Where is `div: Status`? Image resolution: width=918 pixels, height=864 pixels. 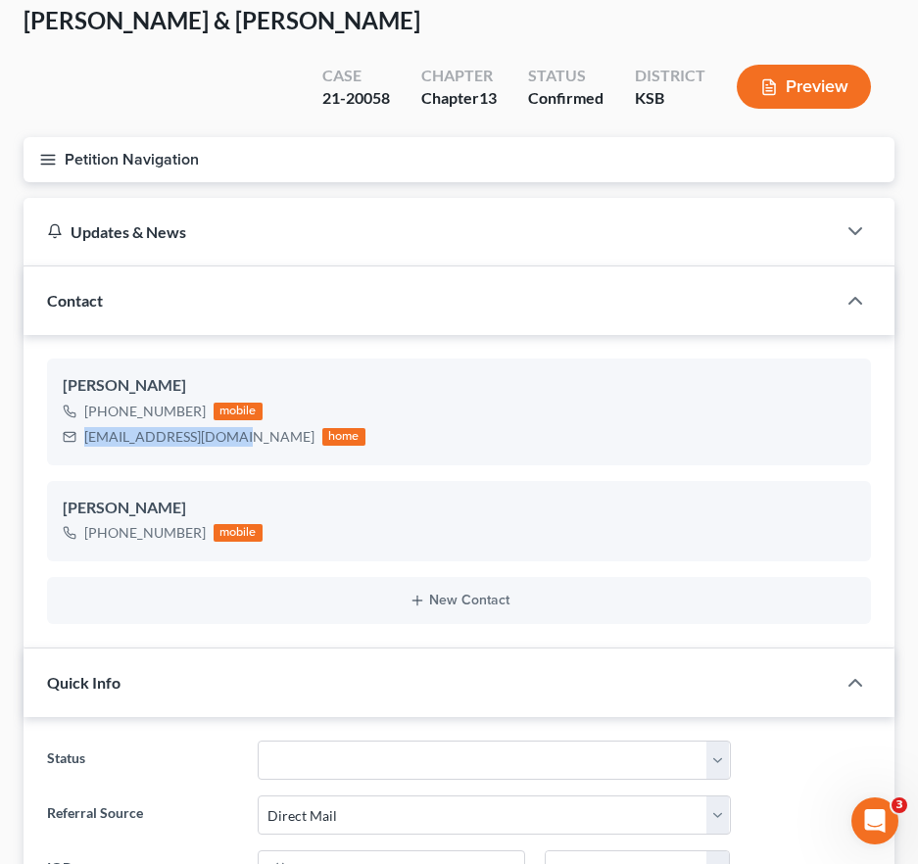 div: Status is located at coordinates (565, 75).